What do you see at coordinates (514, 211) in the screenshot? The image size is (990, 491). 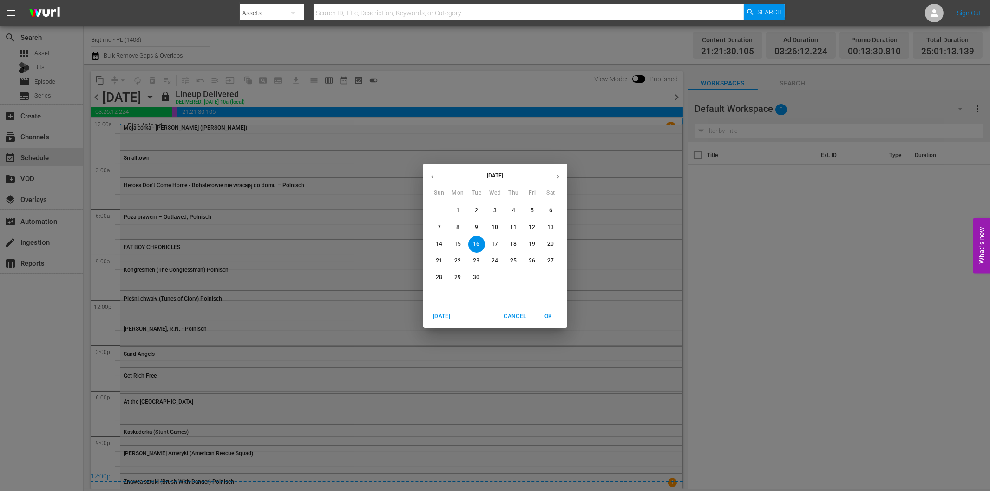 I see `button: 4` at bounding box center [514, 211].